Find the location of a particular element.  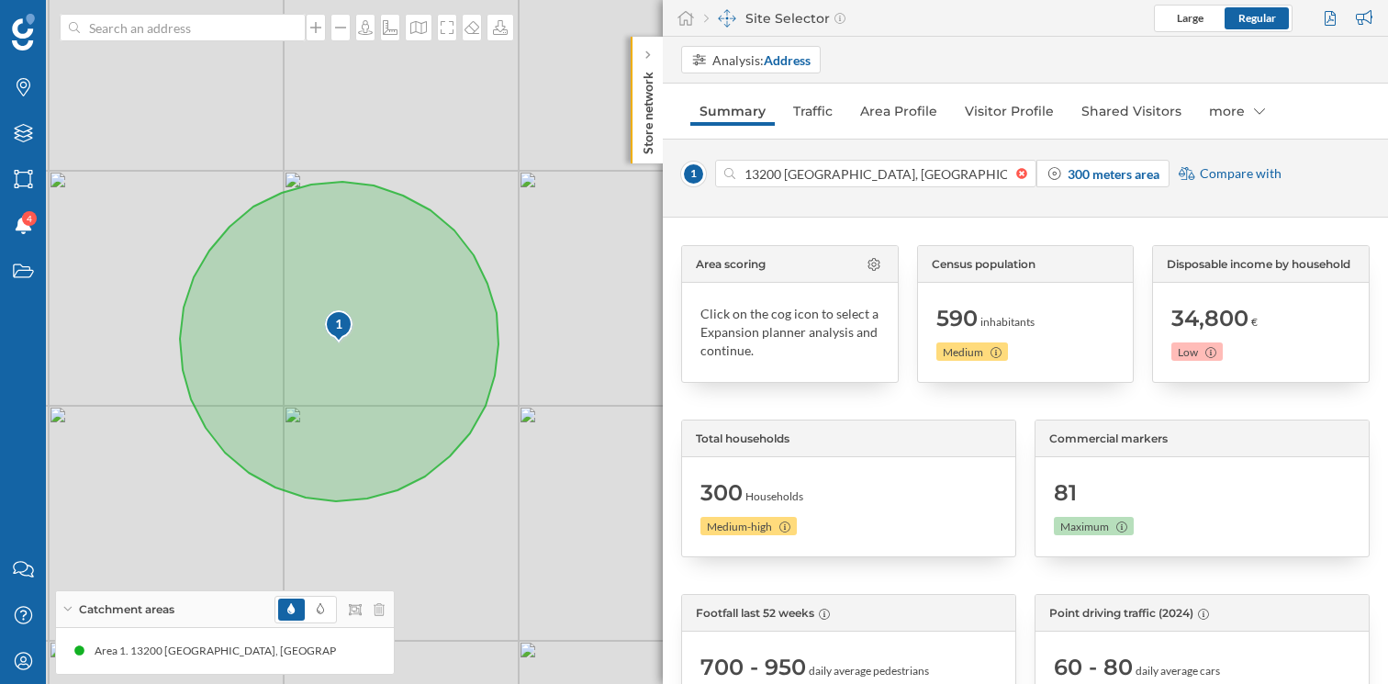

span: daily average cars is located at coordinates (1178, 671).